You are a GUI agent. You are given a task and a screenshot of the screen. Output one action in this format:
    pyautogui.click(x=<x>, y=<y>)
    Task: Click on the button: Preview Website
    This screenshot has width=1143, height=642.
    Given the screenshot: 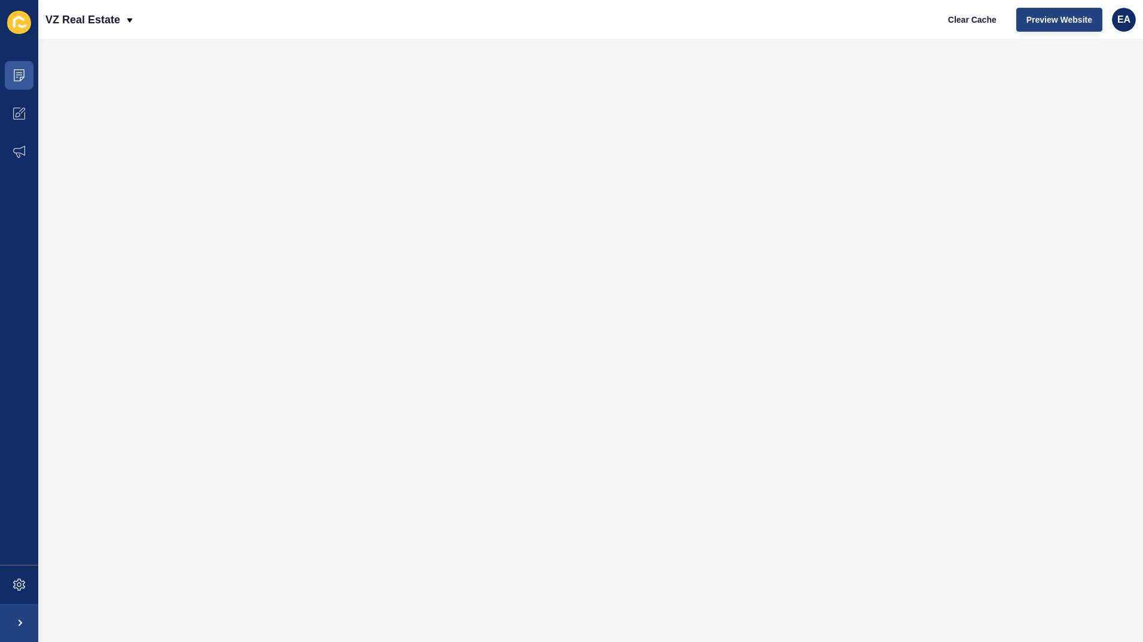 What is the action you would take?
    pyautogui.click(x=1059, y=20)
    